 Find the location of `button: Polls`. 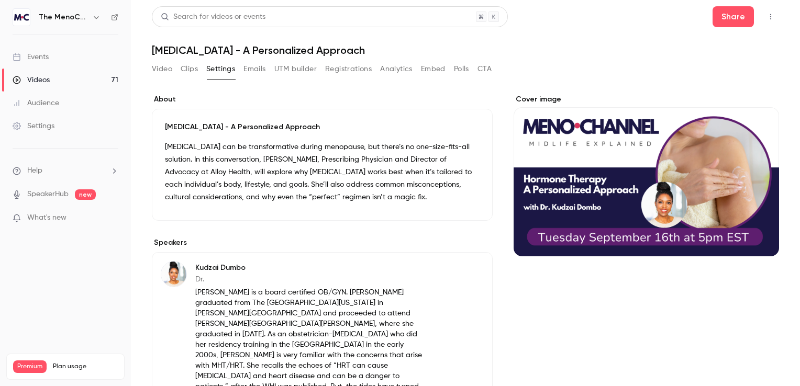

button: Polls is located at coordinates (461, 69).